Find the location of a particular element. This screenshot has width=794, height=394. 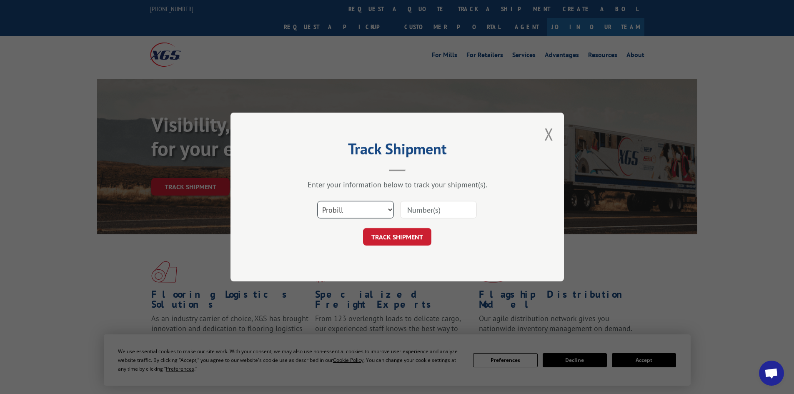

h2: Track Shipment is located at coordinates (397, 151).